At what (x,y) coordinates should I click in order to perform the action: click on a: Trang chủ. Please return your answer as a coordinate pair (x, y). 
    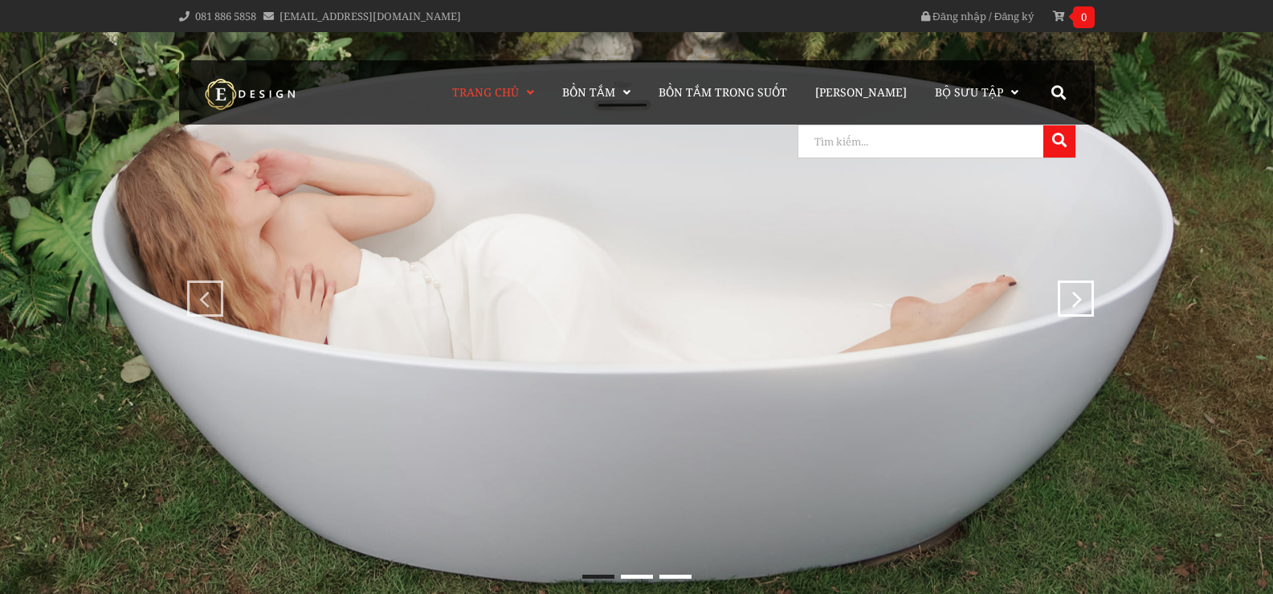
    Looking at the image, I should click on (495, 92).